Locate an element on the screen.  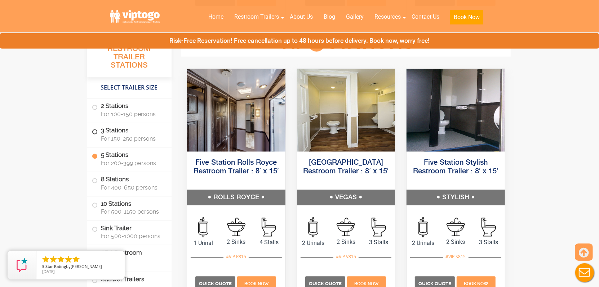
img: Review Rating is located at coordinates (22, 266).